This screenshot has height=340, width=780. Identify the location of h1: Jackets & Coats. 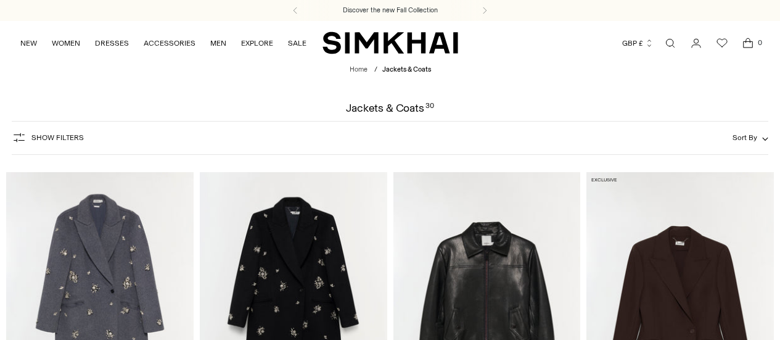
(390, 108).